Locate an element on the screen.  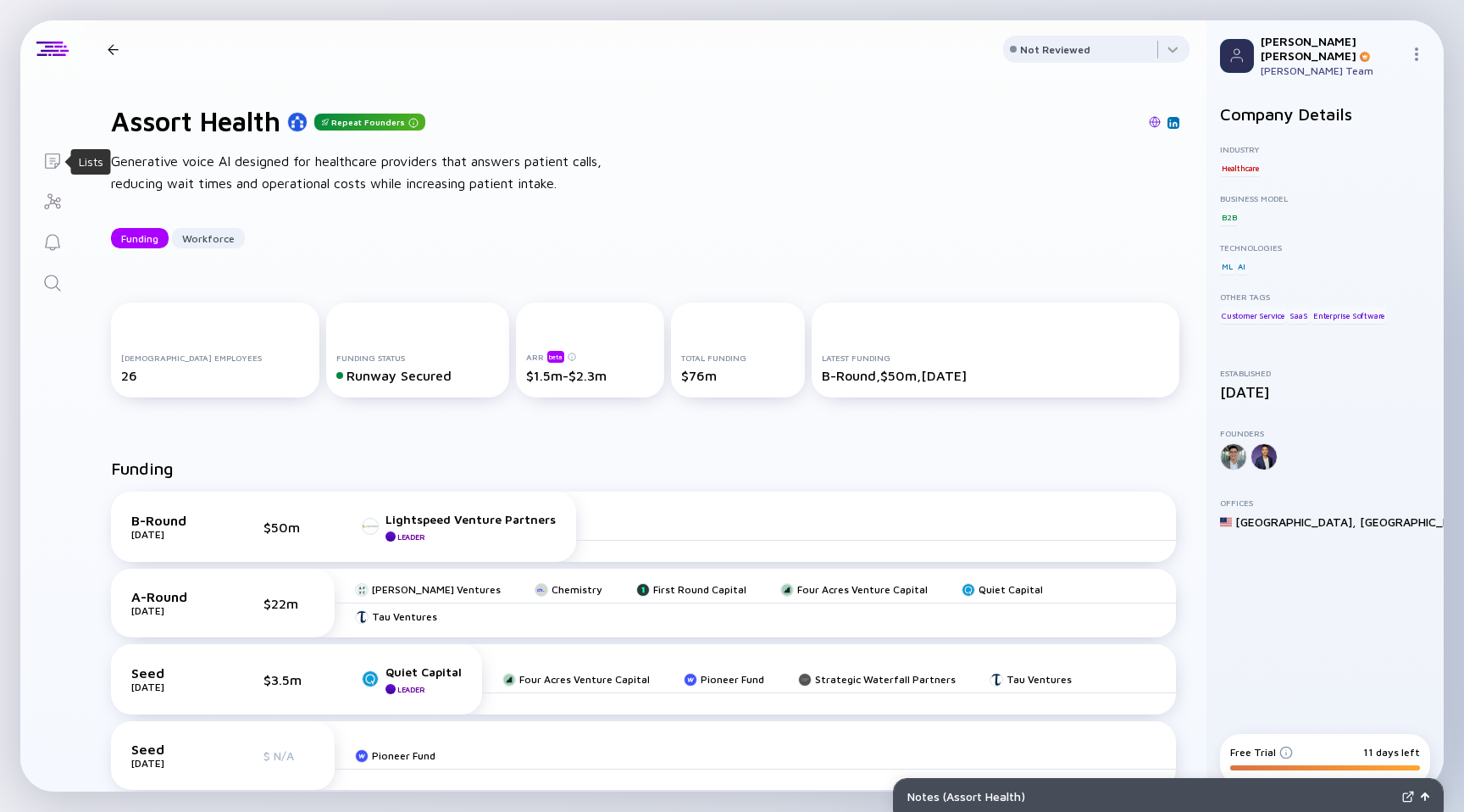
div: Technologies is located at coordinates (1325, 247).